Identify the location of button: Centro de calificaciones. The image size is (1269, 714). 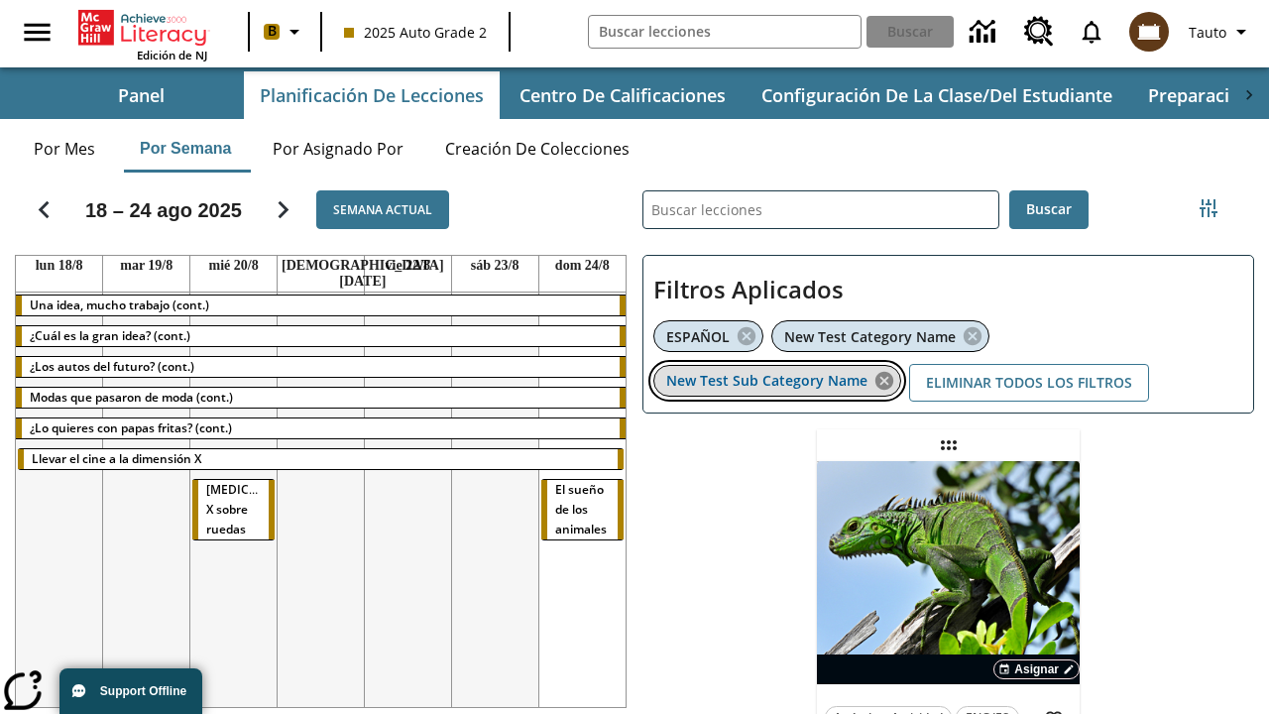
(623, 95).